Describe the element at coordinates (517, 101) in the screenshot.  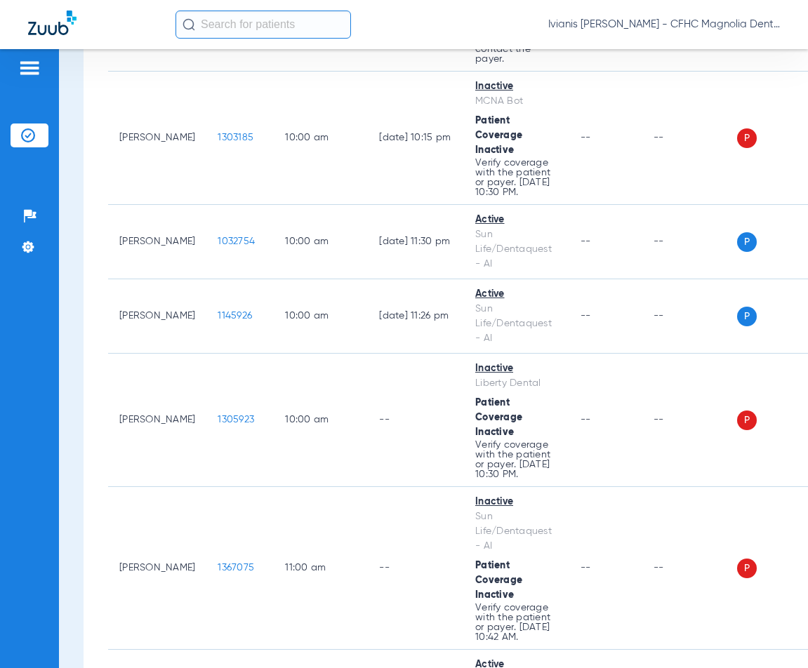
I see `div: MCNA Bot` at that location.